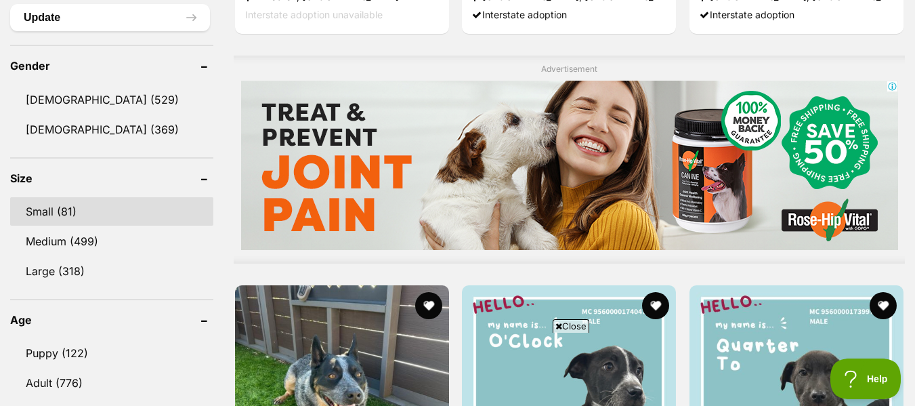 The width and height of the screenshot is (915, 406). Describe the element at coordinates (313, 14) in the screenshot. I see `span: Interstate adoption unavailable` at that location.